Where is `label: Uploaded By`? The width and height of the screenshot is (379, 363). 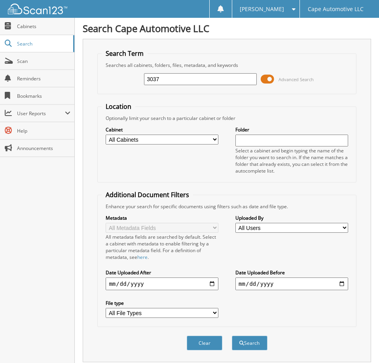
label: Uploaded By is located at coordinates (292, 218).